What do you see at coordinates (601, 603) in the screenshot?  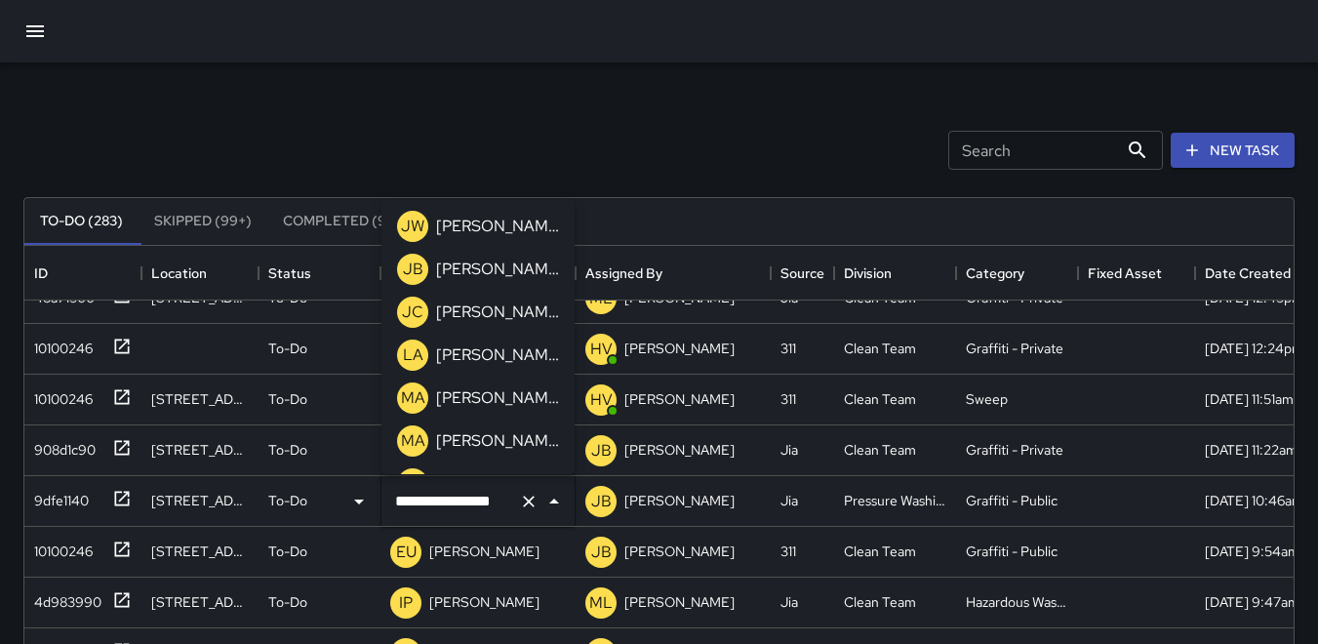 I see `p: ML` at bounding box center [601, 603].